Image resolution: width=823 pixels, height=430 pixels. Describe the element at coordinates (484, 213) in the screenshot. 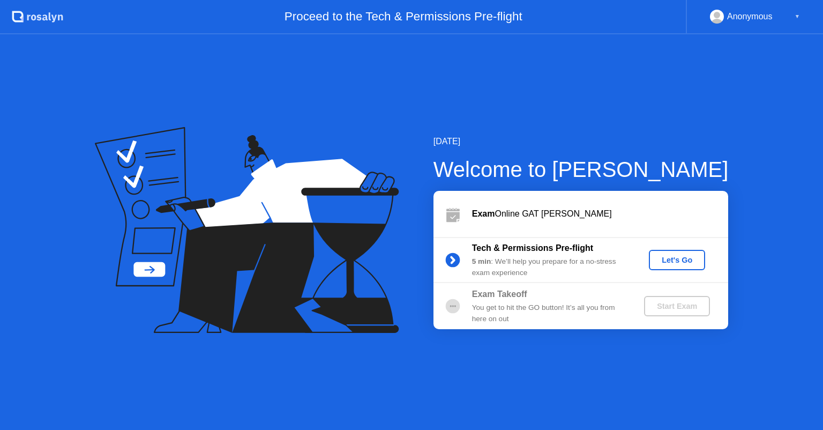

I see `b: Exam` at that location.